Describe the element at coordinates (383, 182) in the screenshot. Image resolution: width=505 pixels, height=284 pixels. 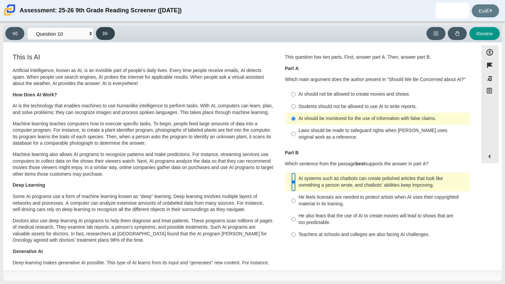
I see `div: AI systems such as chatbots can create polished articles that look like something a person wrote,...` at that location.